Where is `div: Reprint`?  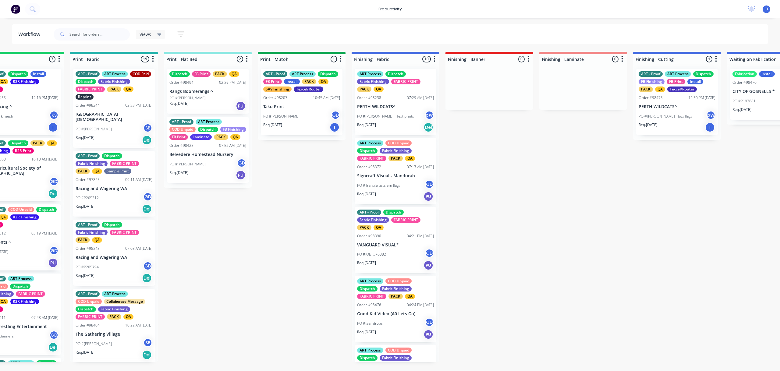 div: Reprint is located at coordinates (84, 97).